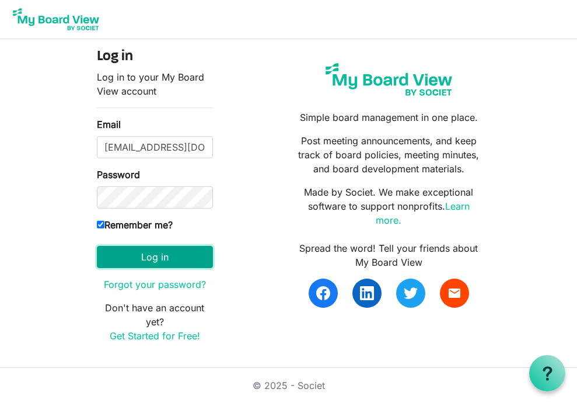 Image resolution: width=577 pixels, height=403 pixels. Describe the element at coordinates (155, 322) in the screenshot. I see `p: Don't have an account yet?` at that location.